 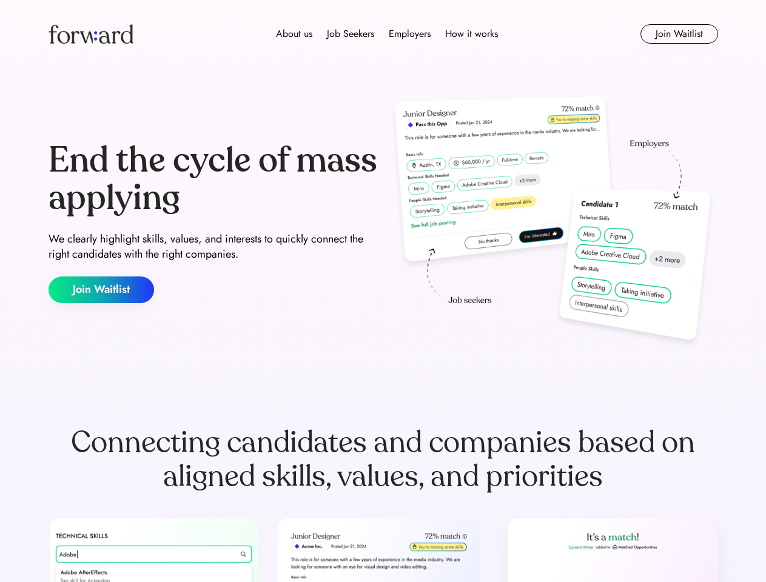 What do you see at coordinates (214, 247) in the screenshot?
I see `div: We clearly highlight skills, values, and interests to quickly connect the right candidates with t...` at bounding box center [214, 247].